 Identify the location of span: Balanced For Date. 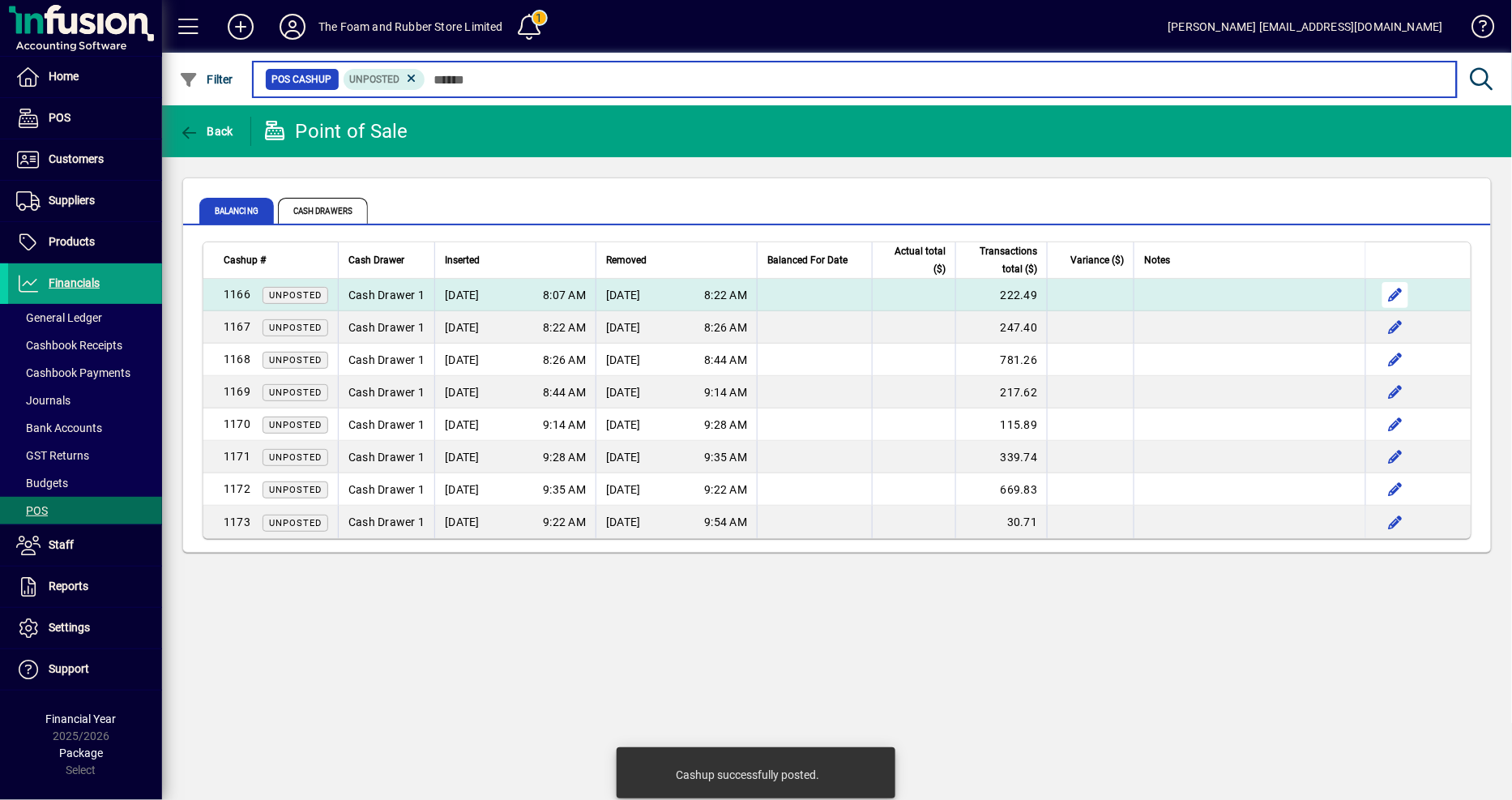
(808, 260).